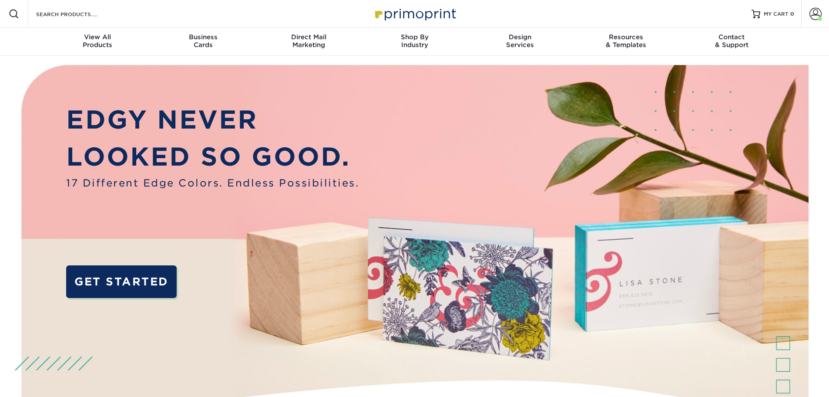 The width and height of the screenshot is (829, 397). What do you see at coordinates (520, 41) in the screenshot?
I see `div: Services` at bounding box center [520, 41].